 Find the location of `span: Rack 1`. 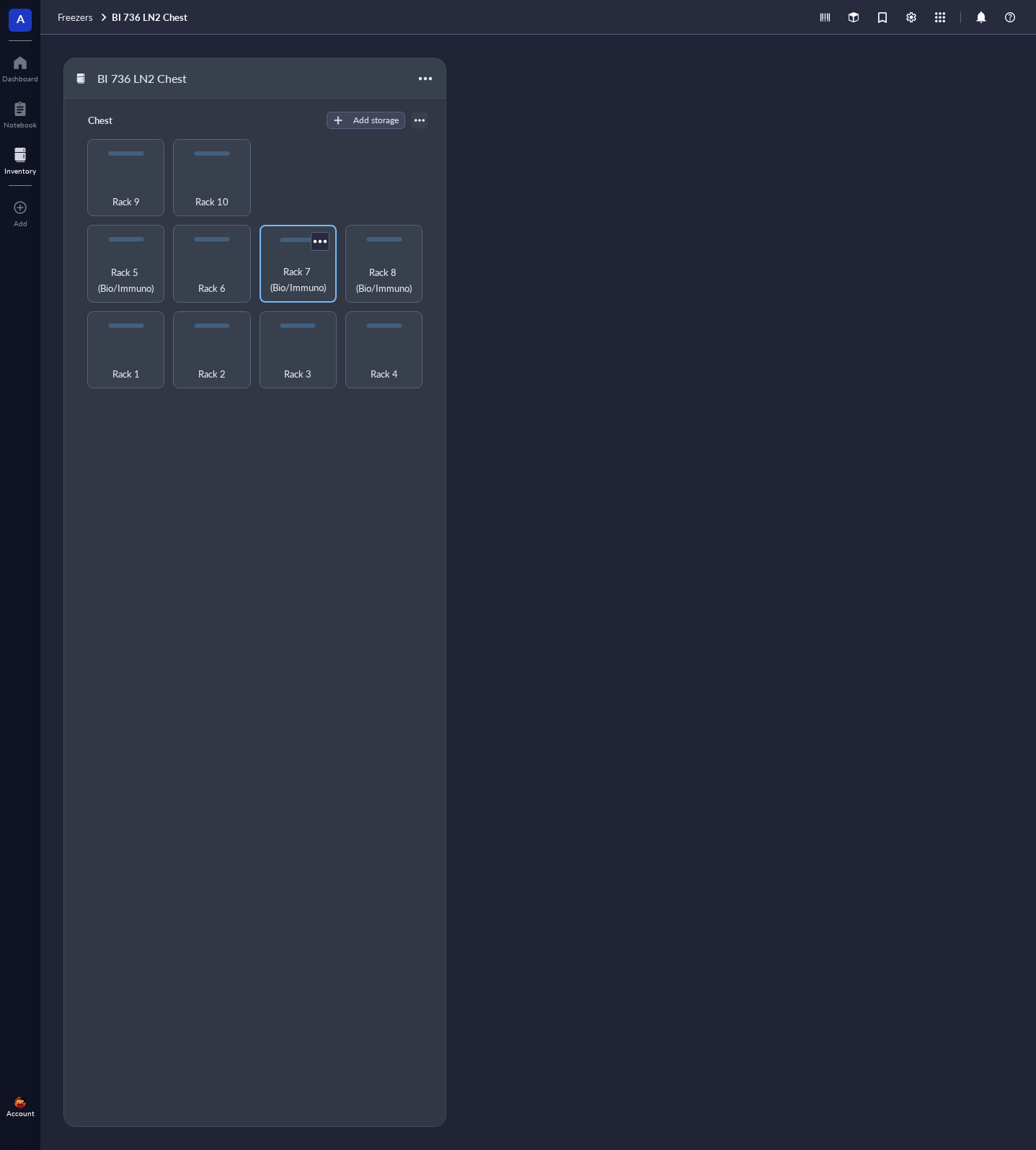

span: Rack 1 is located at coordinates (126, 374).